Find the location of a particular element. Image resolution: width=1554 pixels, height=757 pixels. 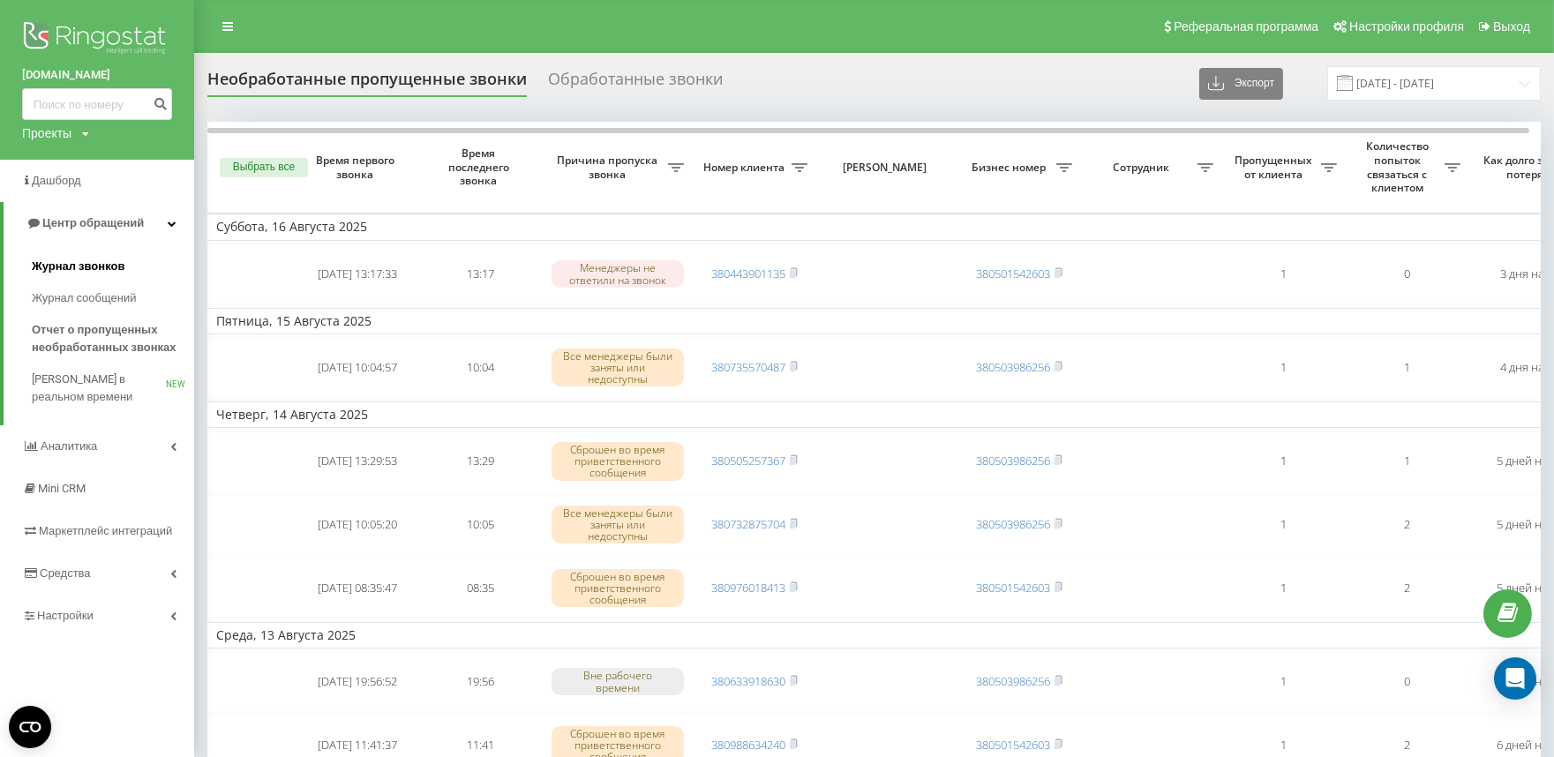

a: Журнал сообщений is located at coordinates (113, 298).